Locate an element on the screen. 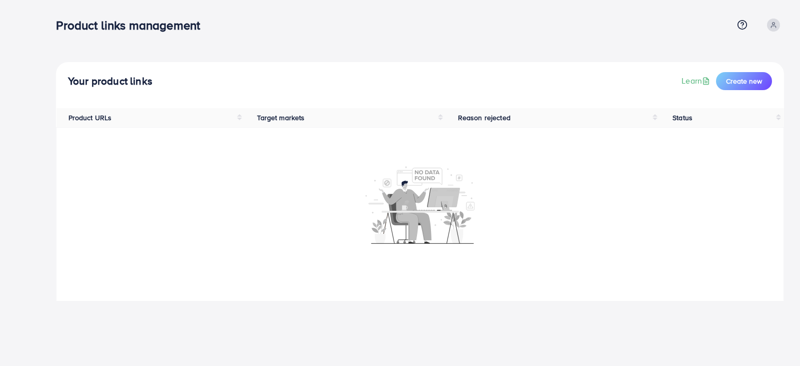 The image size is (800, 366). a: Learn is located at coordinates (697, 81).